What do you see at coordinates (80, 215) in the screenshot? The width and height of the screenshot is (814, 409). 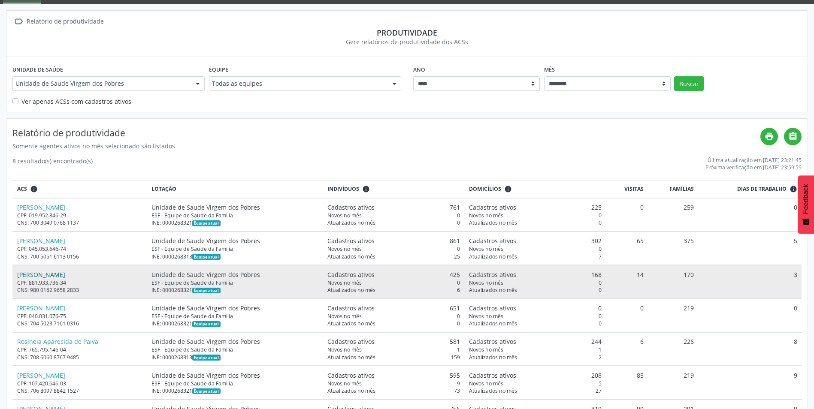 I see `div: CPF: 019.952.846-29` at bounding box center [80, 215].